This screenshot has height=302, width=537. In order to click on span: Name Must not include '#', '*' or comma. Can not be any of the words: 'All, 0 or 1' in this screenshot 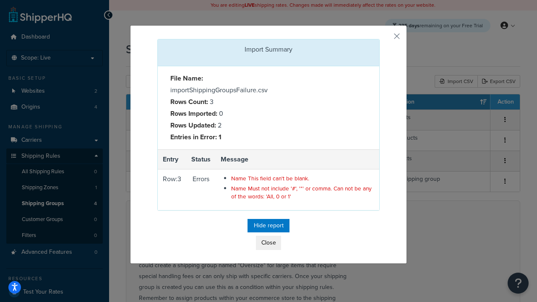, I will do `click(301, 192)`.